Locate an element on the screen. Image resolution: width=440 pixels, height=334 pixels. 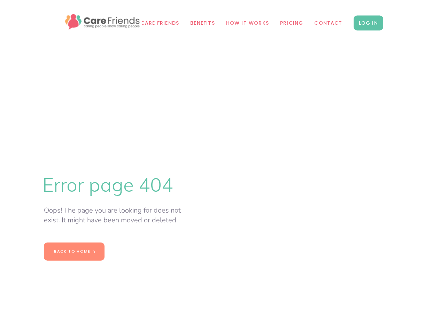
span: Benefits is located at coordinates (202, 23).